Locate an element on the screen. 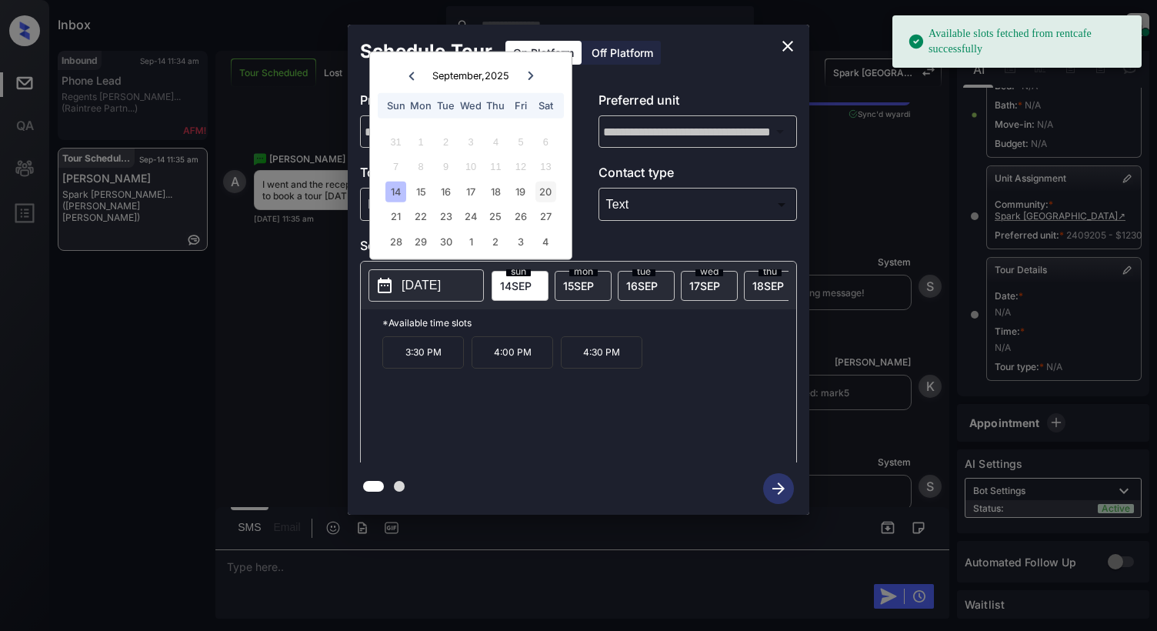 This screenshot has width=1157, height=631. div: Not available Sunday, September 7th, 2025 is located at coordinates (395, 166).